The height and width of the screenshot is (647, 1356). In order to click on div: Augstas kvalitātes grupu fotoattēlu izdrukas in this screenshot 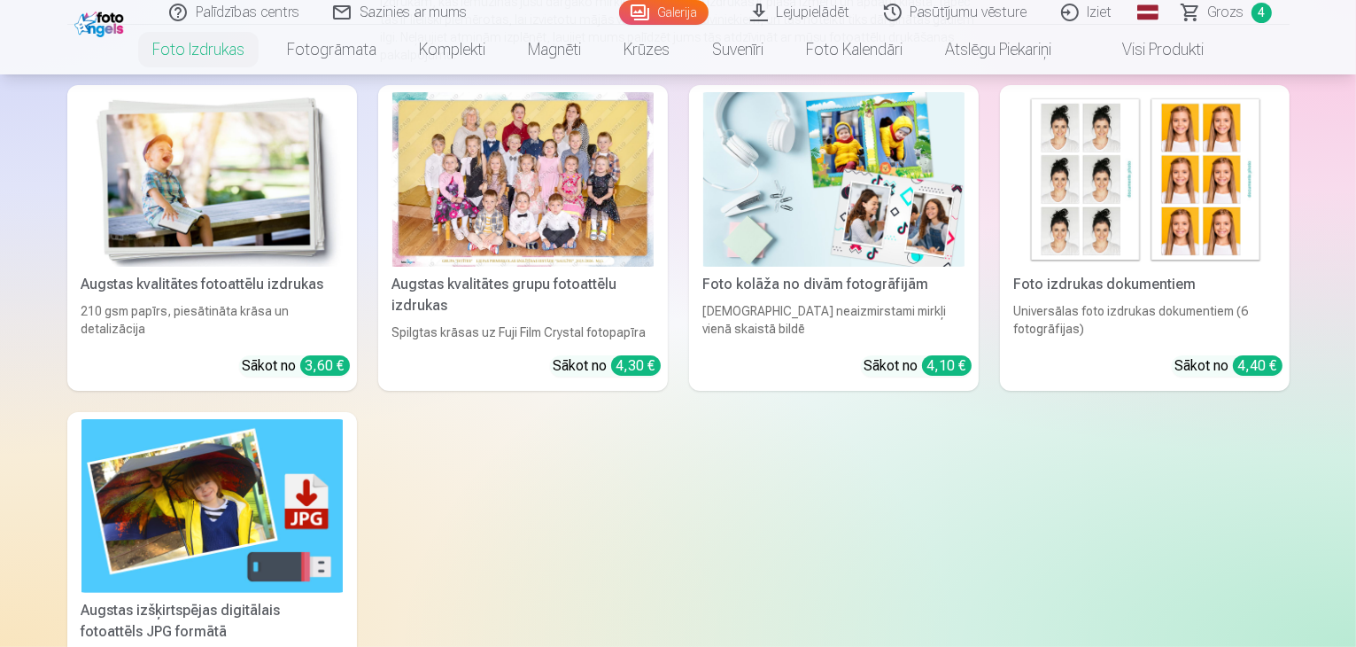, I will do `click(523, 295)`.